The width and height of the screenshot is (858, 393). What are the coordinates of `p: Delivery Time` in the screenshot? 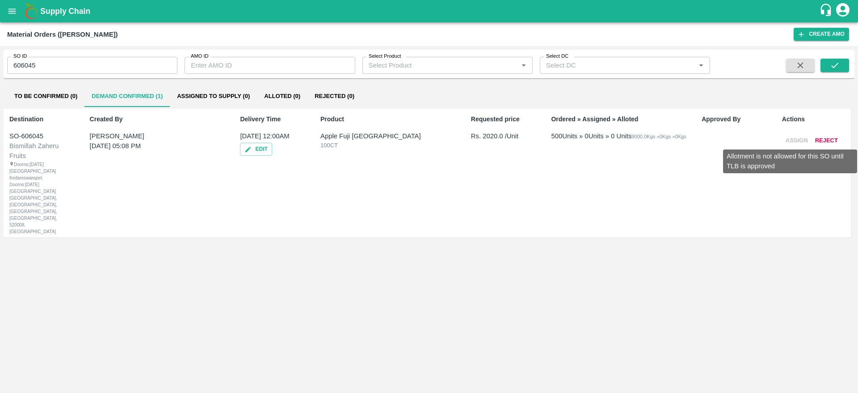 It's located at (273, 119).